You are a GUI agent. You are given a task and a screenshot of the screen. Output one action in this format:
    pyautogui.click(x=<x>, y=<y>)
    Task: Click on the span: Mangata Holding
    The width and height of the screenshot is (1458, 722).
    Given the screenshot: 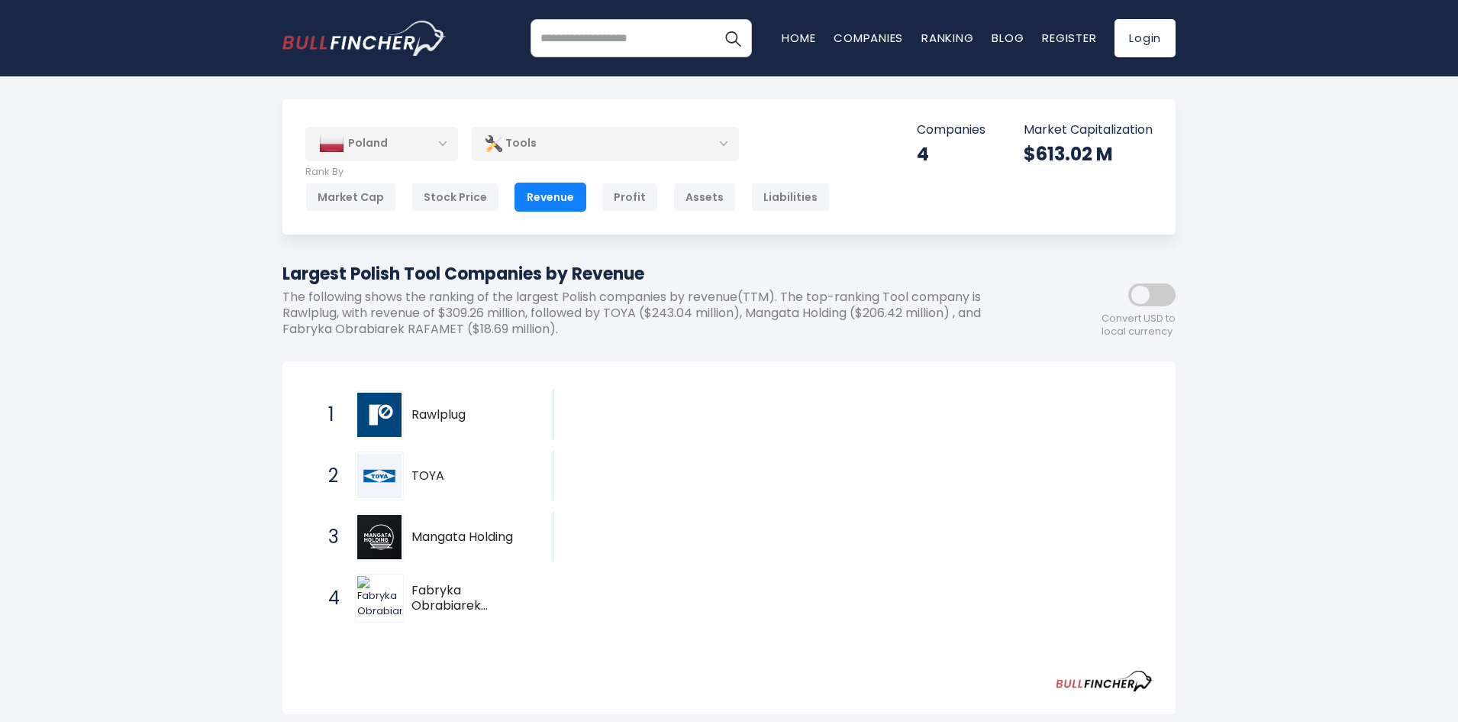 What is the action you would take?
    pyautogui.click(x=469, y=537)
    